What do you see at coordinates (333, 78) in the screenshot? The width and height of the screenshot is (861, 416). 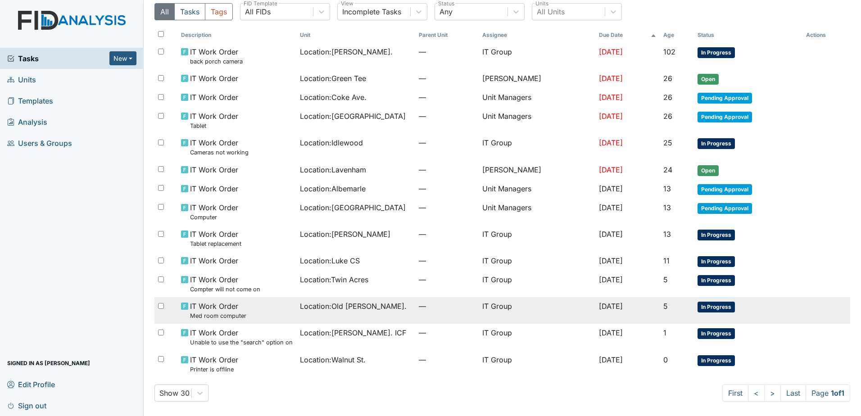 I see `span: Location : Green Tee` at bounding box center [333, 78].